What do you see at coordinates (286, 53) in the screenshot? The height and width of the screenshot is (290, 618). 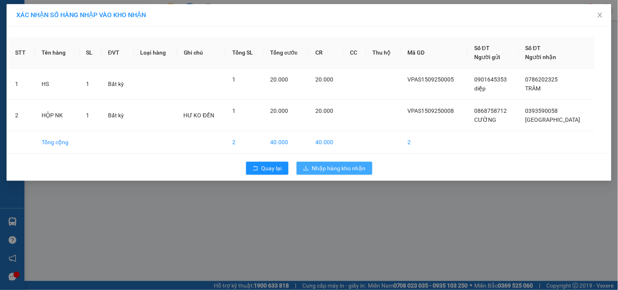 I see `th: Tổng cước` at bounding box center [286, 53].